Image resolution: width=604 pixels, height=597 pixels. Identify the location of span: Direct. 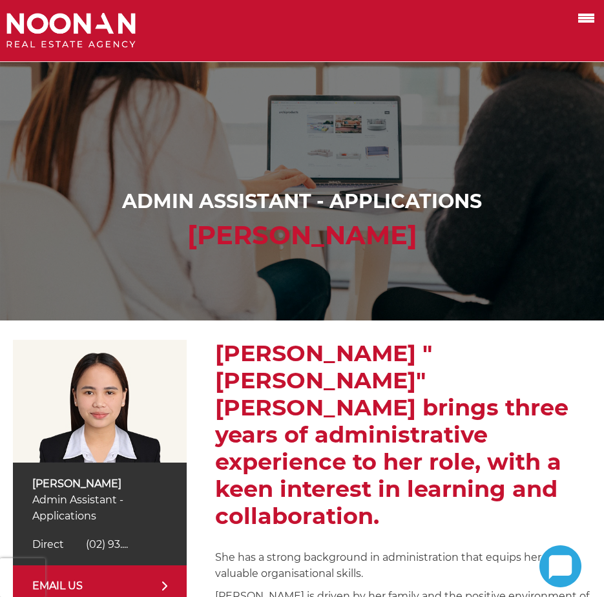
(48, 544).